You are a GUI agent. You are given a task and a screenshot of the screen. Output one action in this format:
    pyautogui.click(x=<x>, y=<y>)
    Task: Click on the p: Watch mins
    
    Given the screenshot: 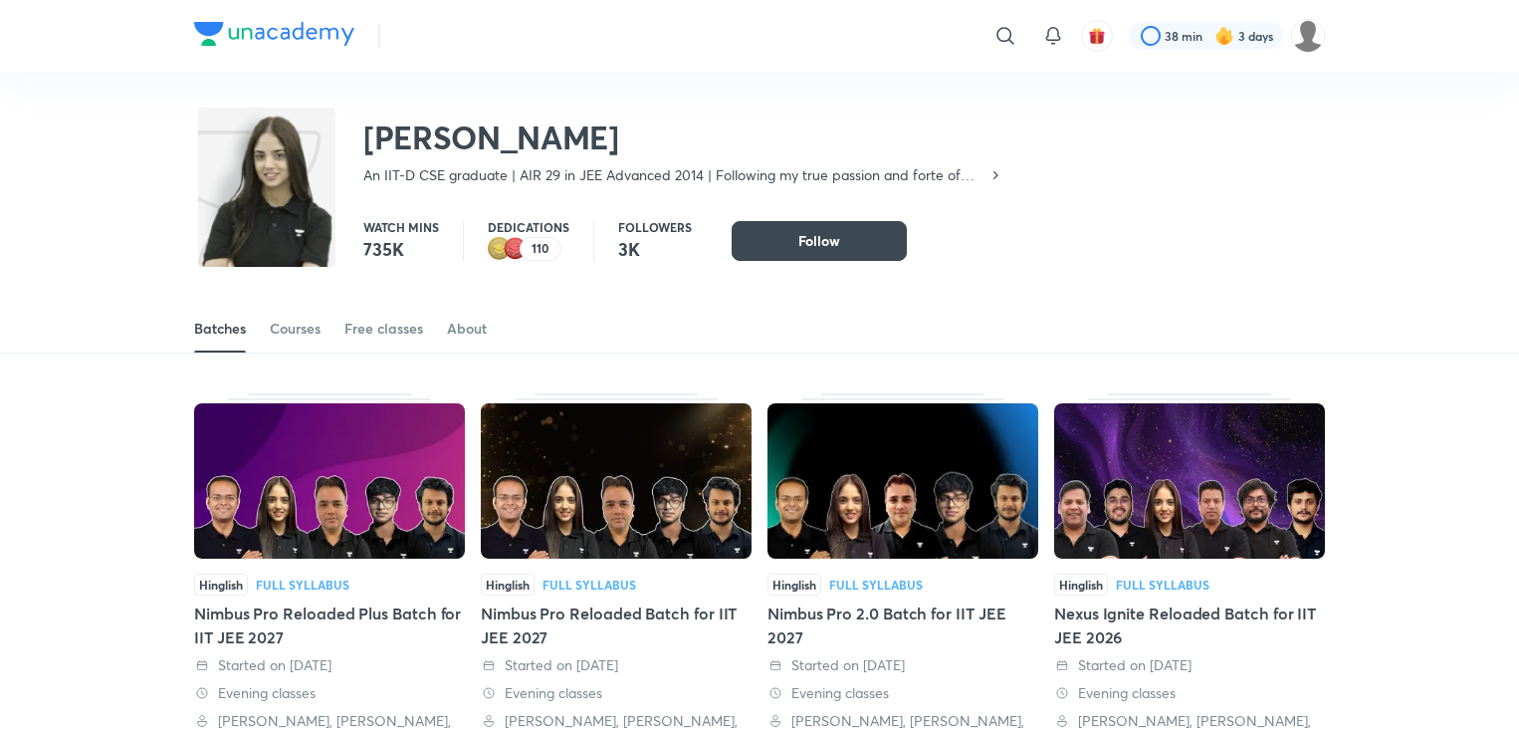 What is the action you would take?
    pyautogui.click(x=401, y=227)
    